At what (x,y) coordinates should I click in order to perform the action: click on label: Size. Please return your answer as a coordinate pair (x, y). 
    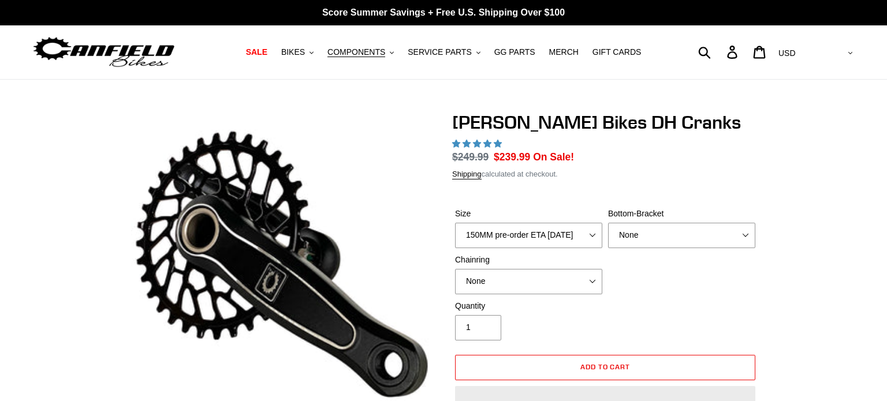
    Looking at the image, I should click on (529, 214).